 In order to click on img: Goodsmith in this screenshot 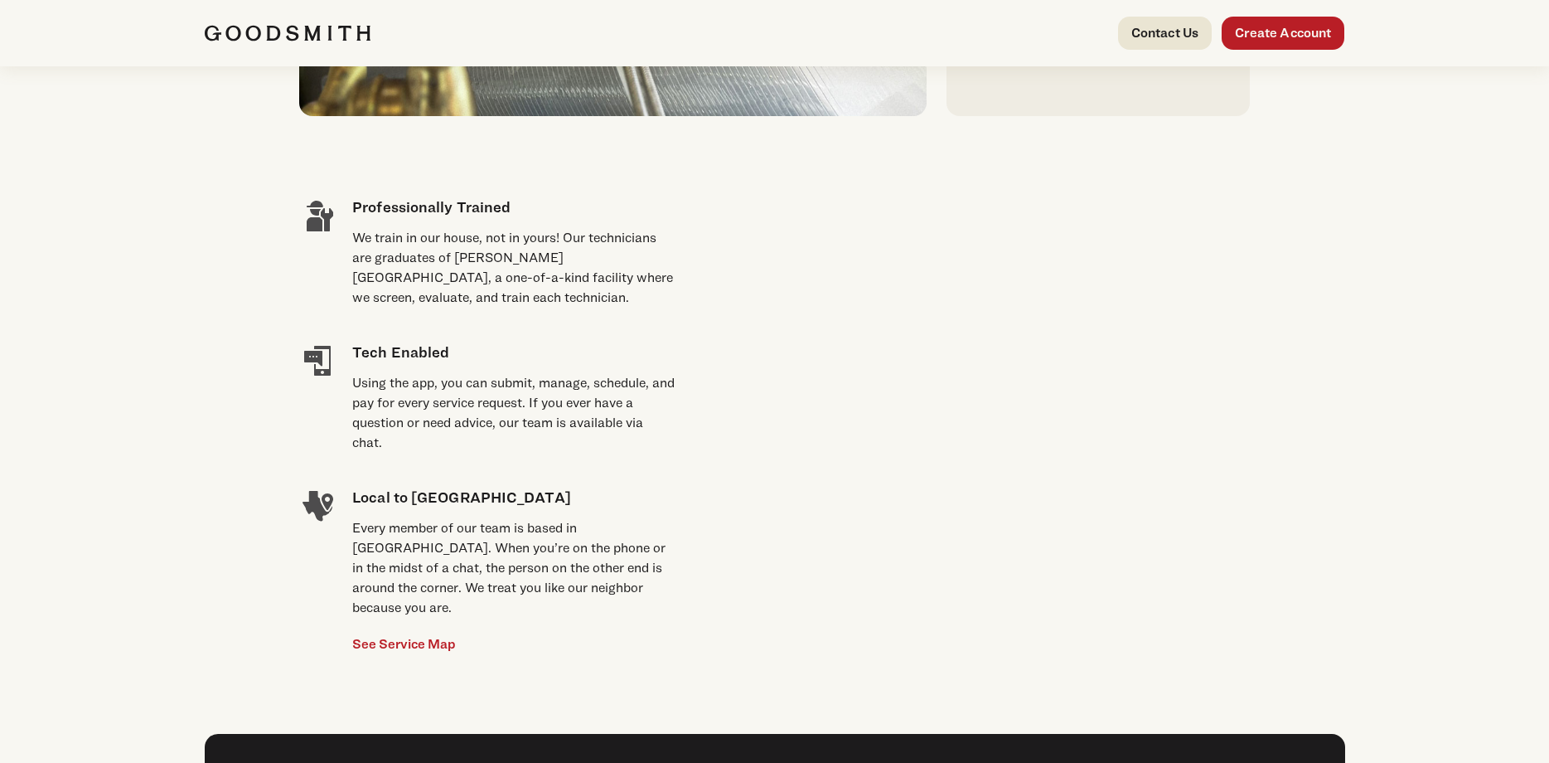, I will do `click(288, 33)`.